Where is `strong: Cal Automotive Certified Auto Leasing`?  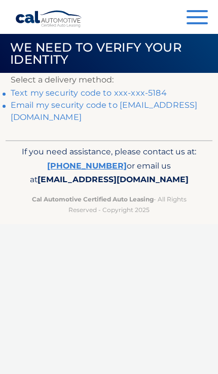
strong: Cal Automotive Certified Auto Leasing is located at coordinates (93, 199).